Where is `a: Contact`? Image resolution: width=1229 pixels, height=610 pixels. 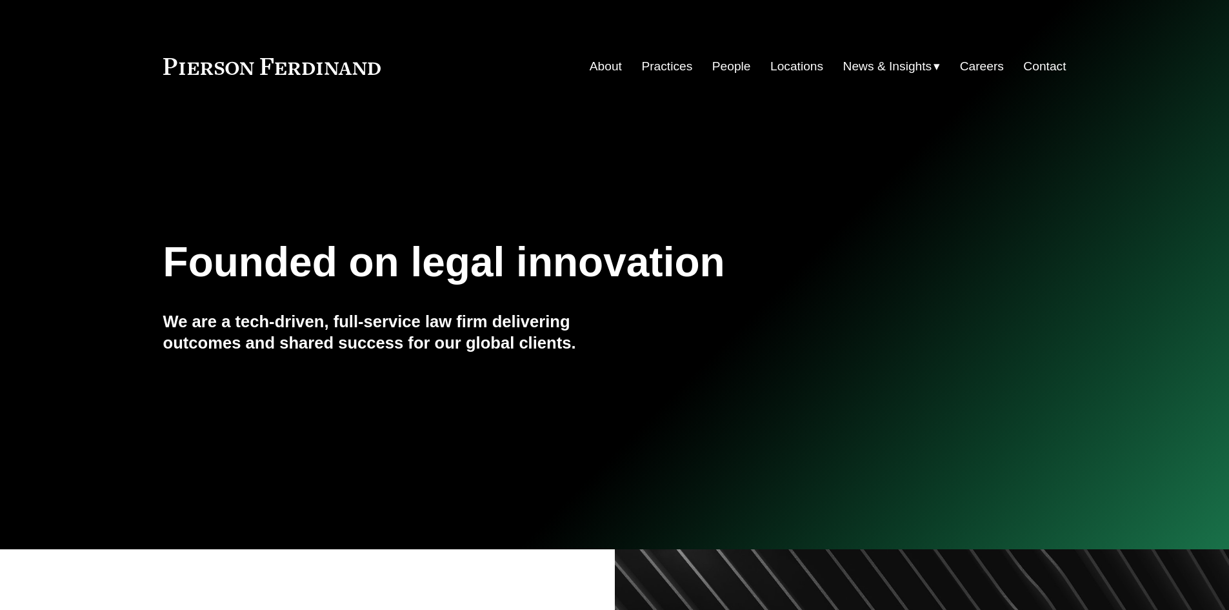
a: Contact is located at coordinates (1045, 66).